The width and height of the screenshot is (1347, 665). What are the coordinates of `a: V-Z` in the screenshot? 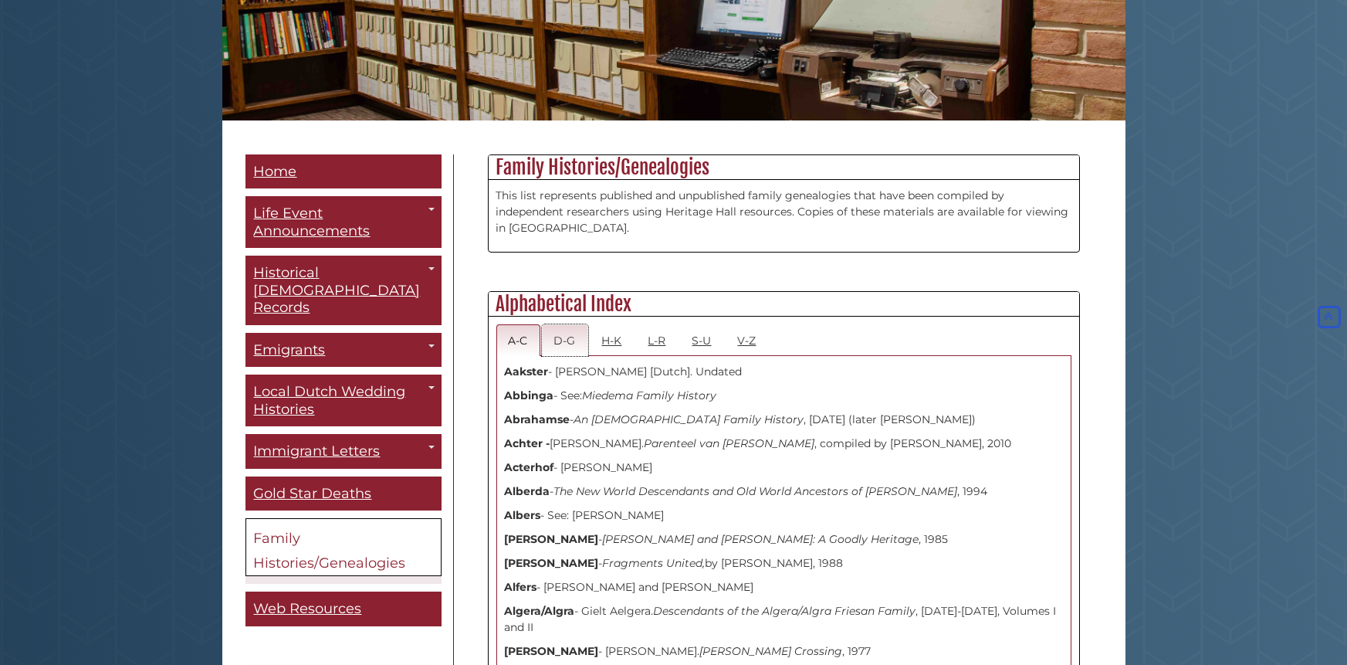 It's located at (747, 340).